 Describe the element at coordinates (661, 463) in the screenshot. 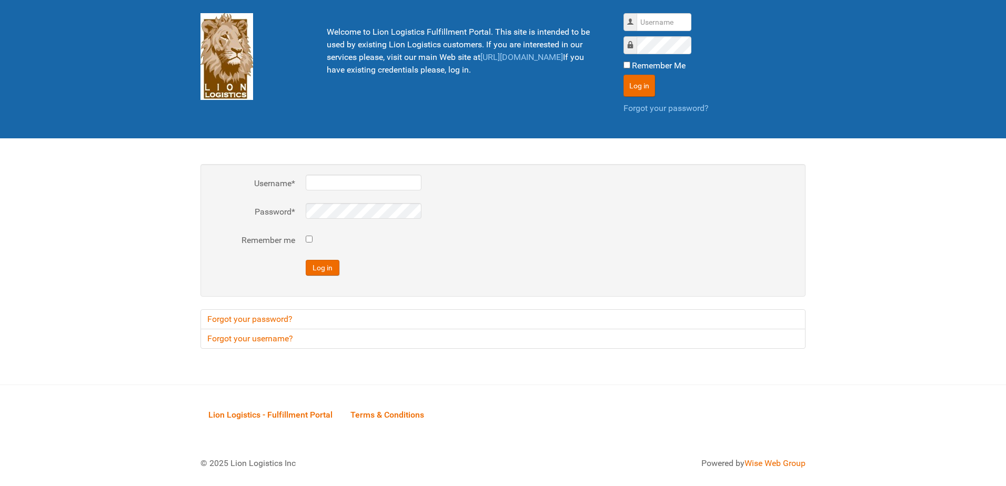

I see `div: Powered by` at that location.